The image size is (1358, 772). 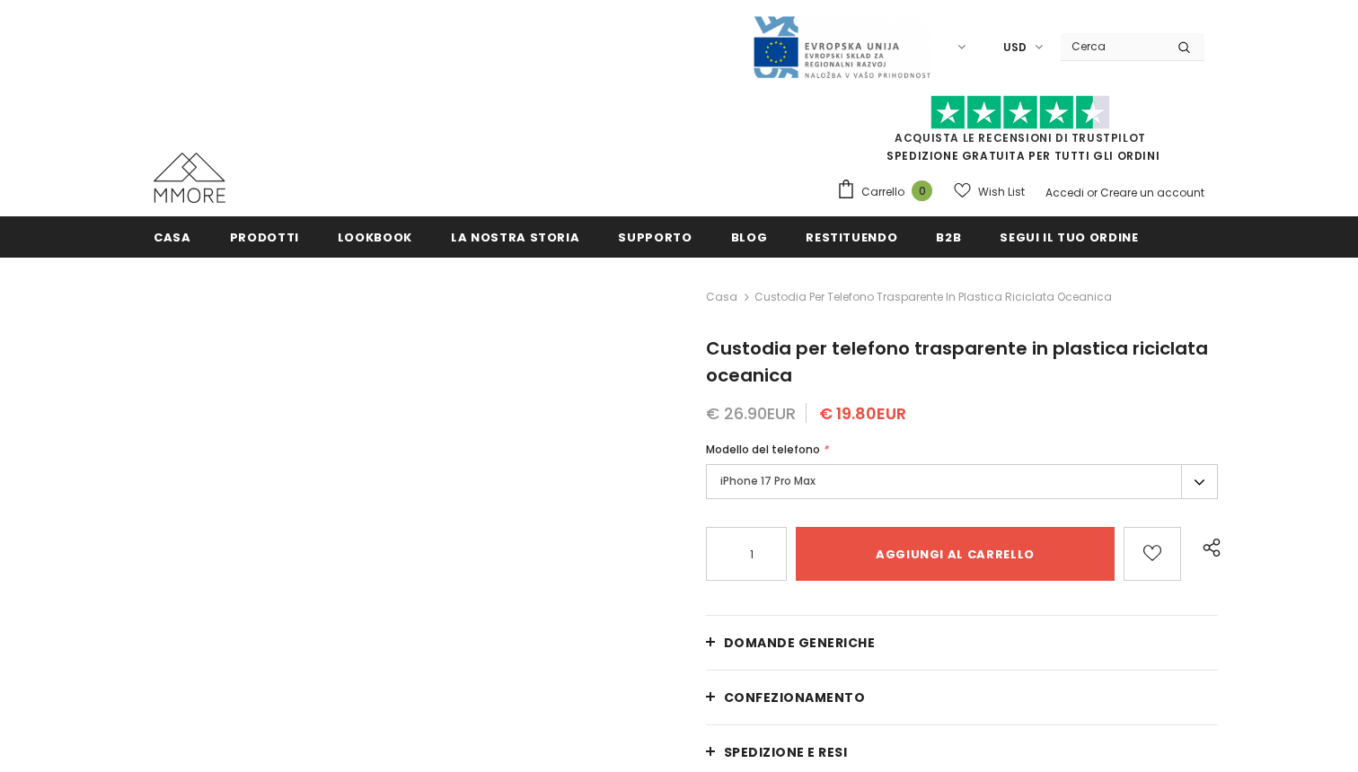 I want to click on span: Domande generiche, so click(x=799, y=643).